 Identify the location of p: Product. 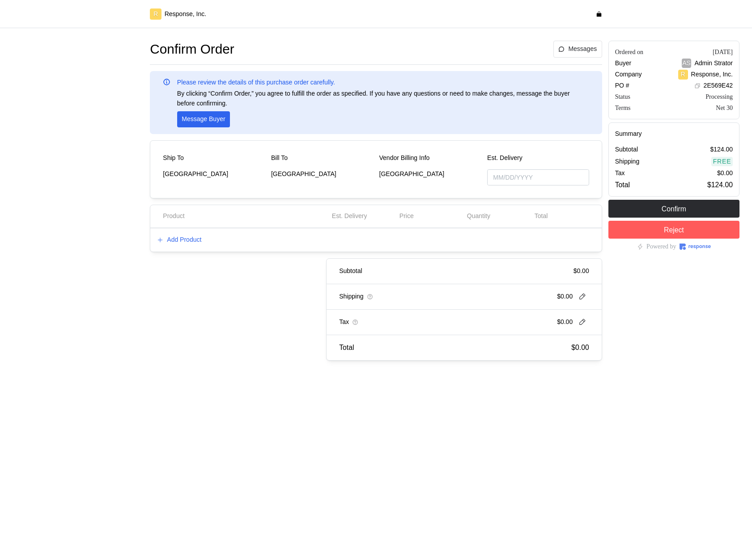
(173, 216).